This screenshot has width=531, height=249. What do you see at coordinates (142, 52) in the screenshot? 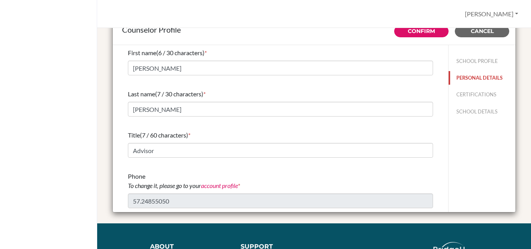
I see `span: First name` at bounding box center [142, 52].